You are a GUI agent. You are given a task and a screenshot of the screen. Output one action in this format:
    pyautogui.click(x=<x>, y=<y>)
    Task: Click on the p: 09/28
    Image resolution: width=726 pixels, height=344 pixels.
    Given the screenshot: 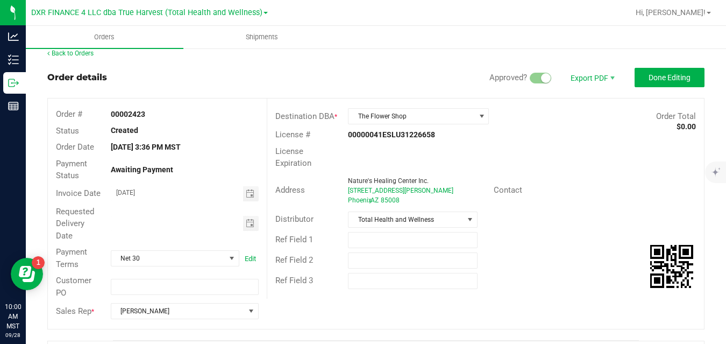 What is the action you would take?
    pyautogui.click(x=13, y=335)
    